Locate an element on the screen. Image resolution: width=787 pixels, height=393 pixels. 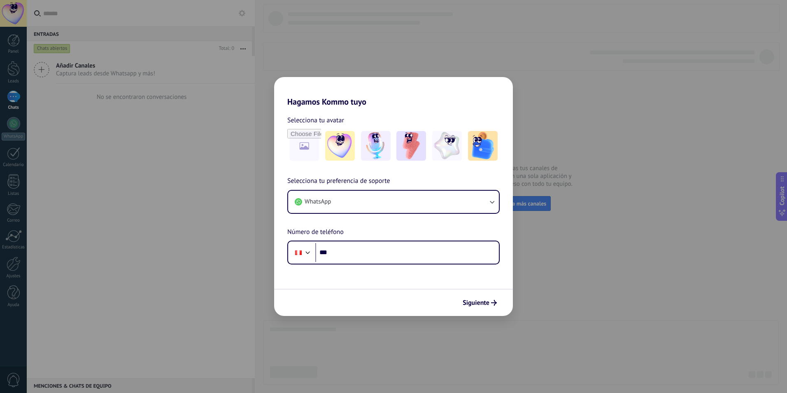
span: Selecciona tu avatar is located at coordinates (316, 120).